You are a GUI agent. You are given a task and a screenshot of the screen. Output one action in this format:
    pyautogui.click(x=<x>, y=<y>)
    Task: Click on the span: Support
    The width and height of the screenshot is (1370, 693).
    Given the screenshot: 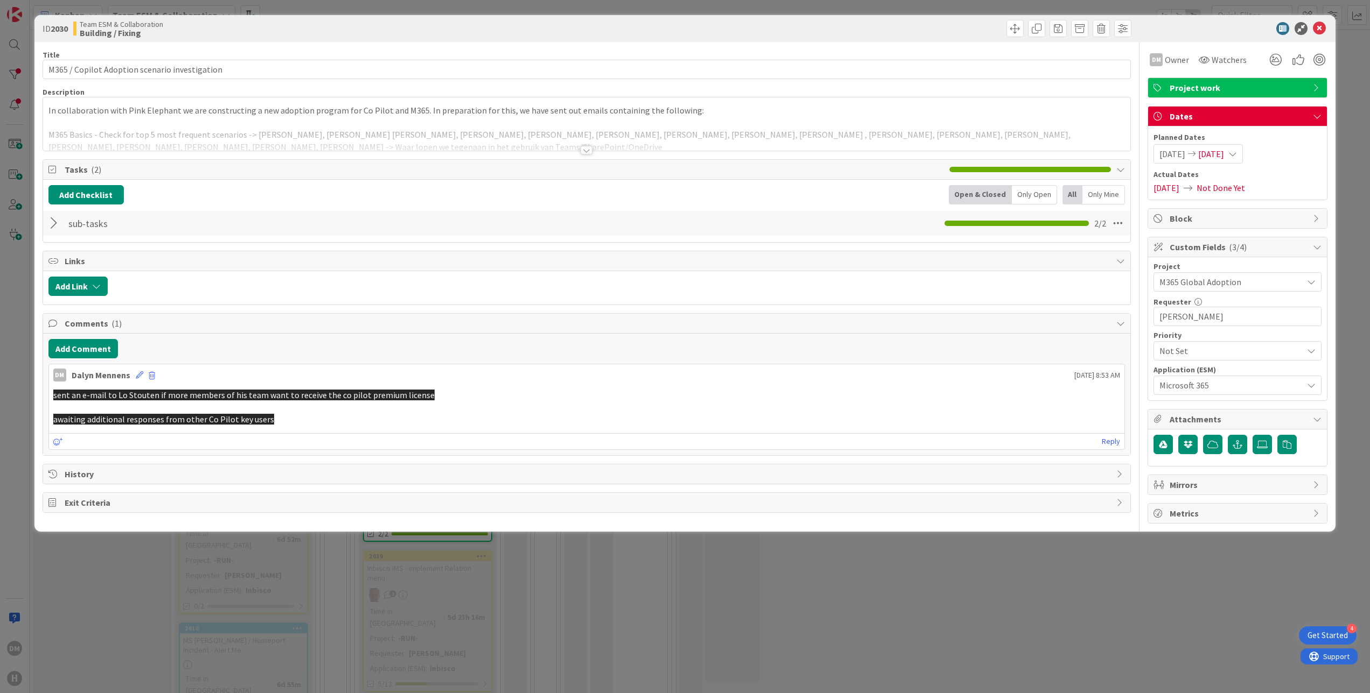 What is the action you would take?
    pyautogui.click(x=36, y=8)
    